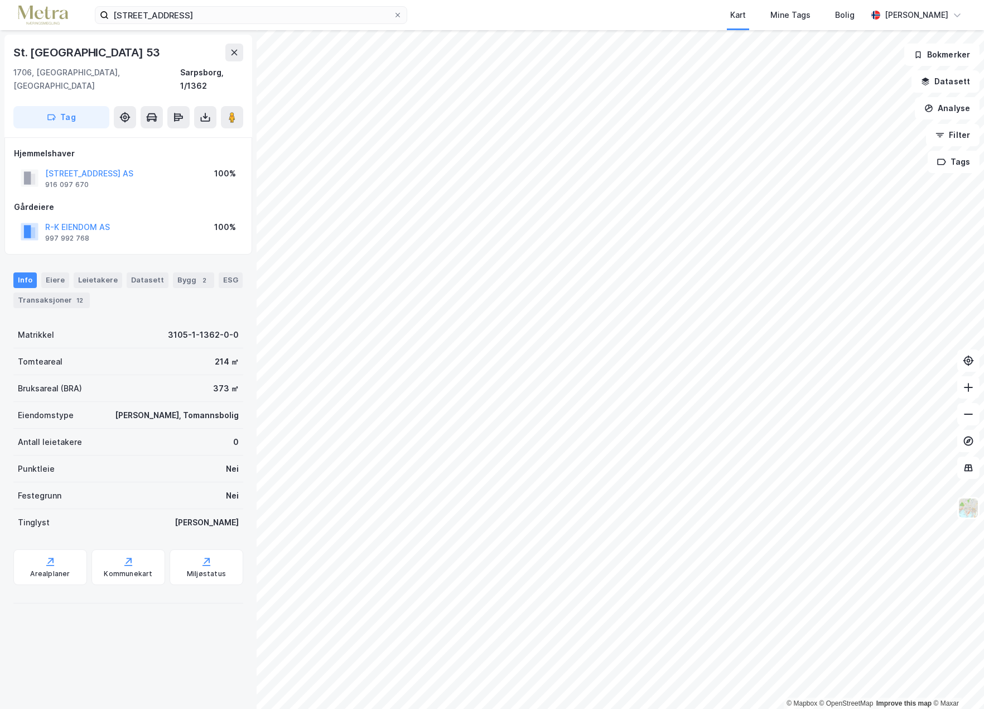 This screenshot has width=984, height=709. I want to click on div: Eiendomstype, so click(46, 415).